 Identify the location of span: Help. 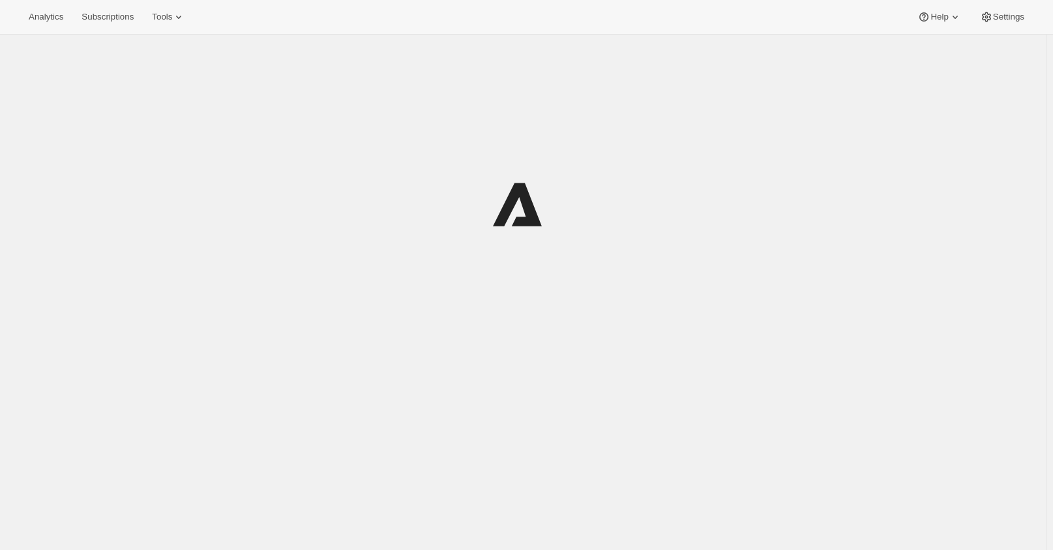
(939, 17).